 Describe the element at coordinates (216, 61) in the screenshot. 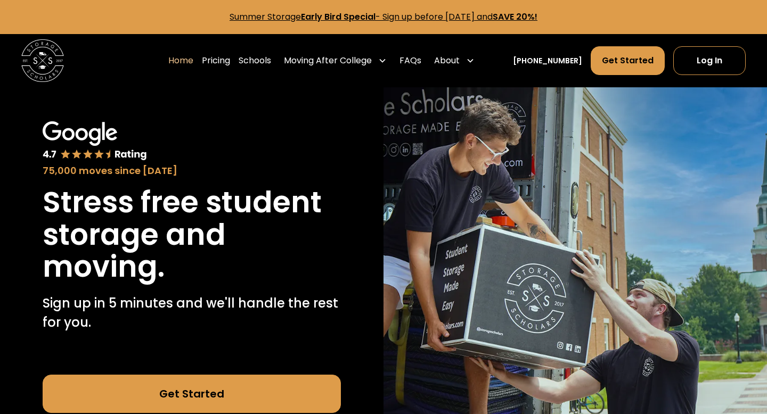

I see `a: Pricing` at that location.